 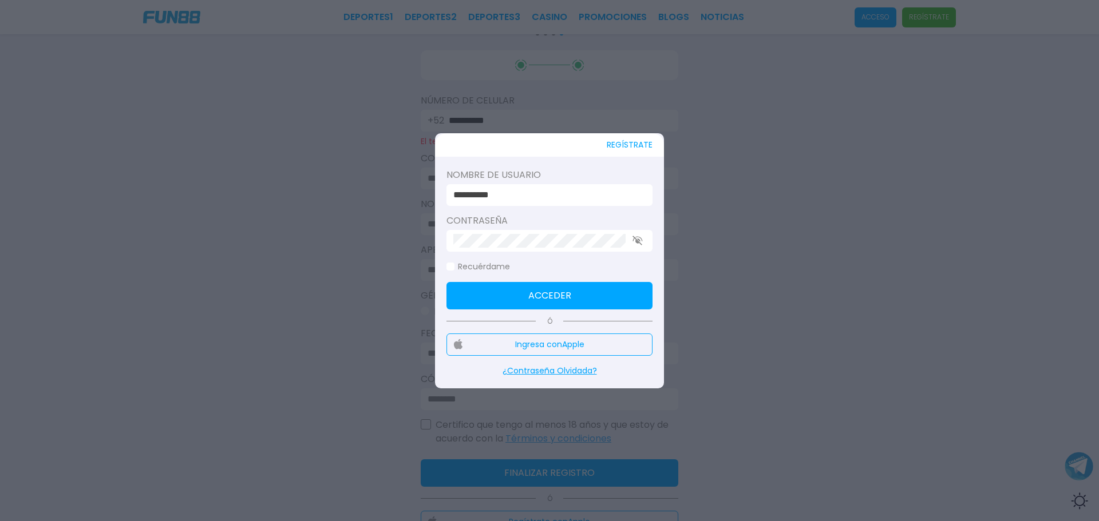 What do you see at coordinates (478, 267) in the screenshot?
I see `label: Recuérdame` at bounding box center [478, 267].